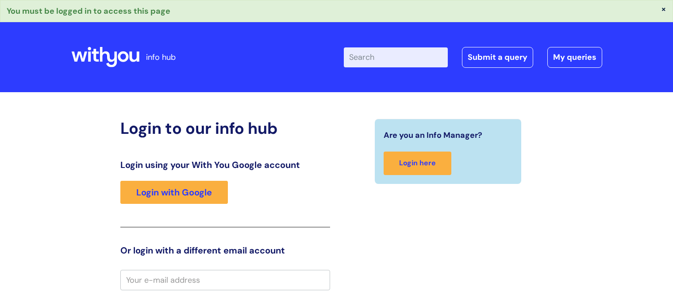  What do you see at coordinates (433, 135) in the screenshot?
I see `span: Are you an Info Manager?` at bounding box center [433, 135].